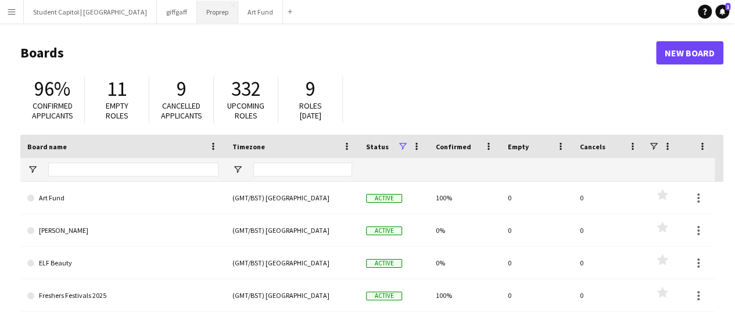 This screenshot has height=320, width=735. I want to click on button: Proprep, so click(217, 12).